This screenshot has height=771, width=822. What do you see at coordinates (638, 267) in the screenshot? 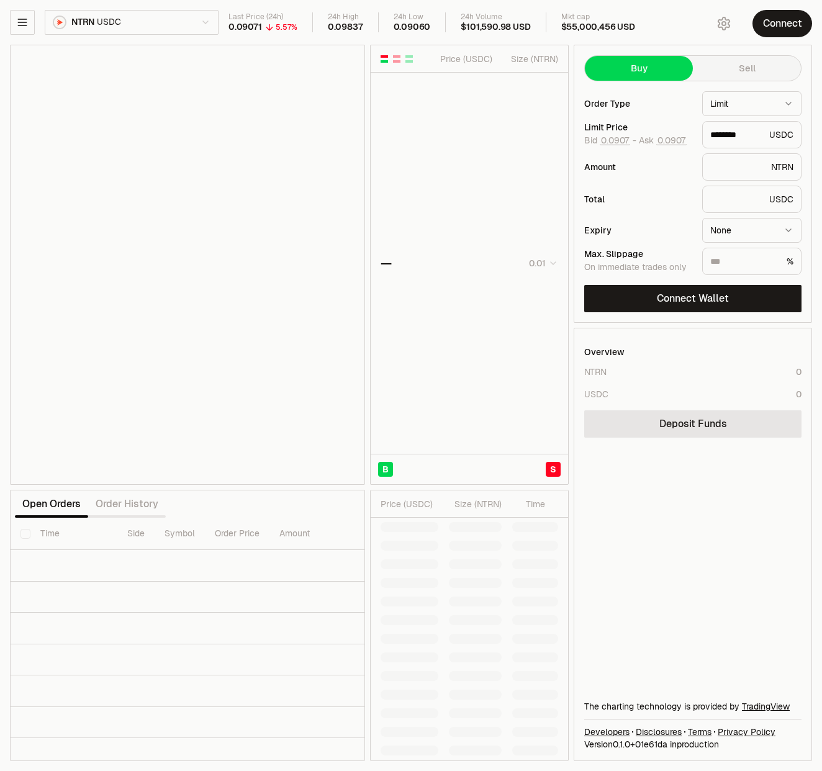
I see `div: On immediate trades only` at bounding box center [638, 267].